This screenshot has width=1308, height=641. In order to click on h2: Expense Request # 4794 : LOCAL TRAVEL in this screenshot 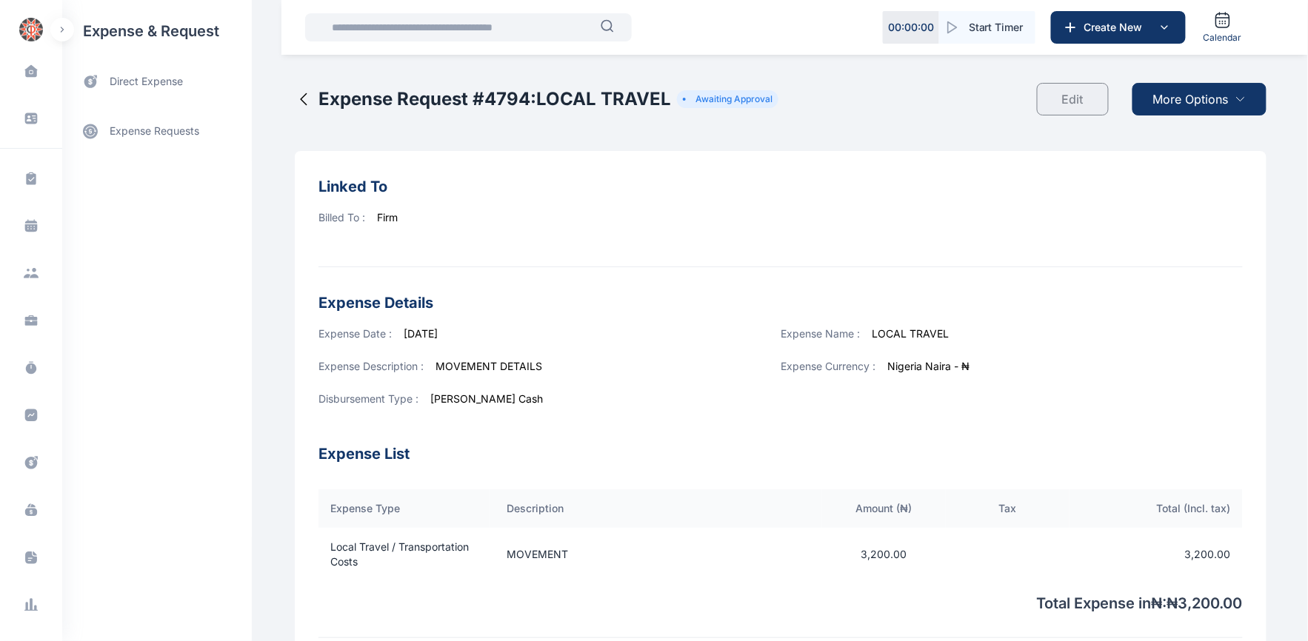, I will do `click(495, 99)`.